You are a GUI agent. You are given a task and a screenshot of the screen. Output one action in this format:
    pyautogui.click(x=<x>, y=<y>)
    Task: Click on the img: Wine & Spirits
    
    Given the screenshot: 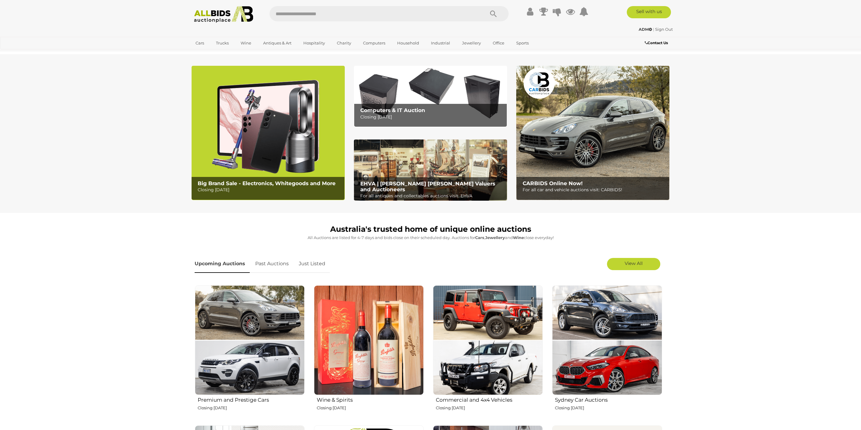 What is the action you would take?
    pyautogui.click(x=369, y=340)
    